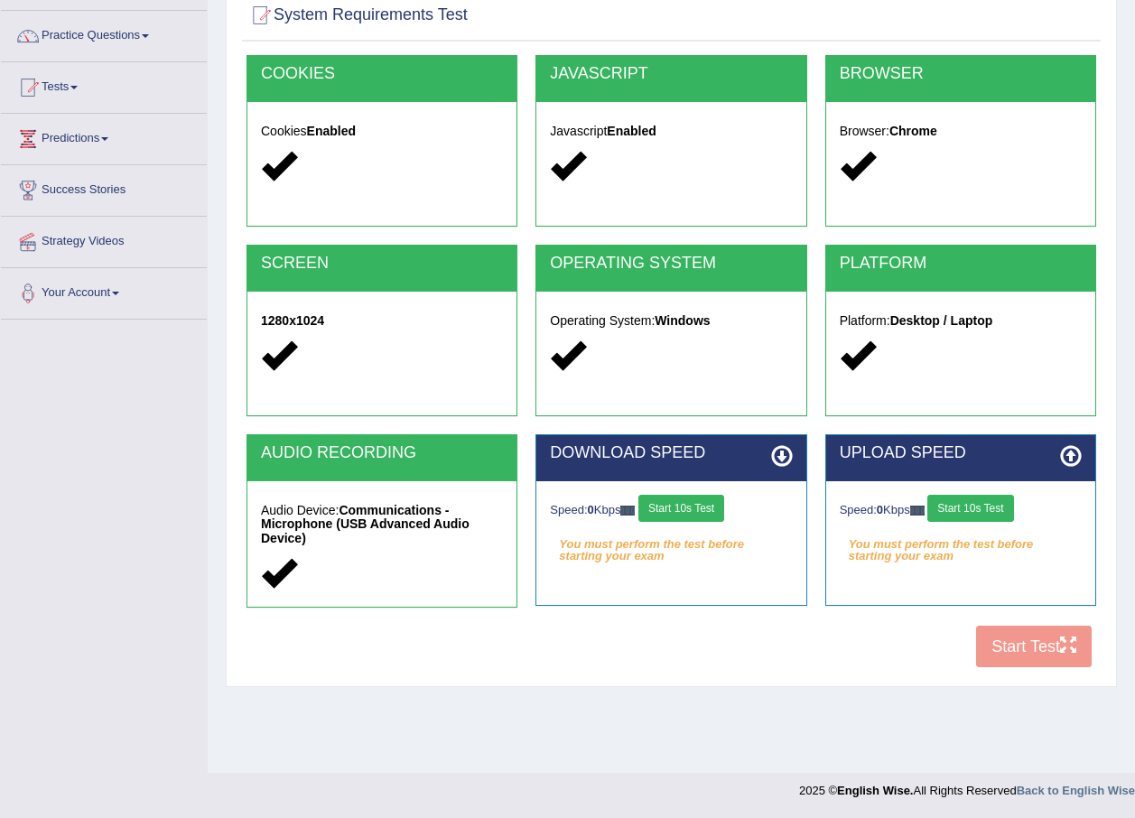 The width and height of the screenshot is (1135, 818). I want to click on h2: PLATFORM, so click(961, 264).